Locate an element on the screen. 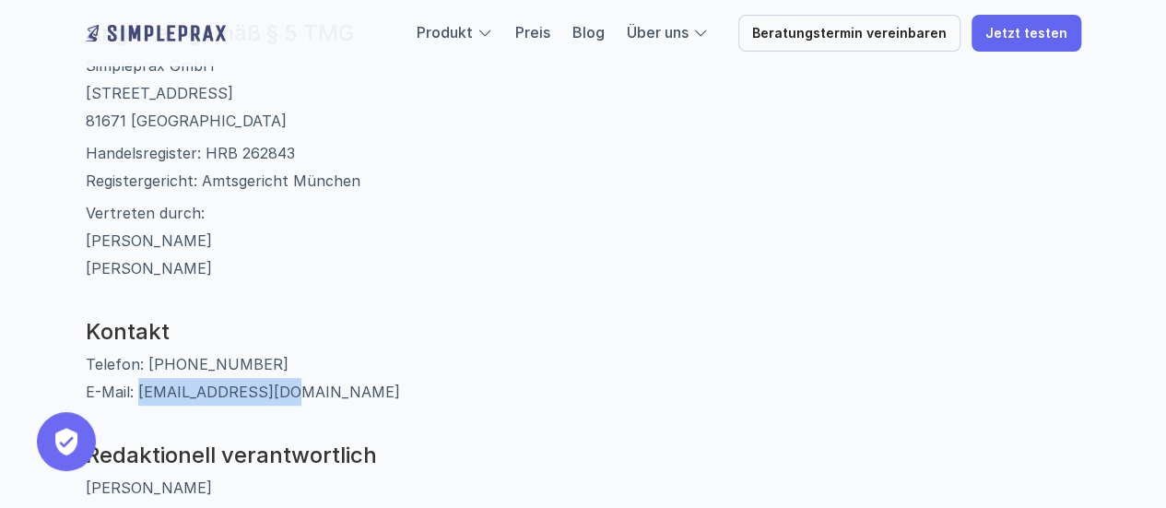 This screenshot has height=508, width=1166. a: Preis is located at coordinates (533, 32).